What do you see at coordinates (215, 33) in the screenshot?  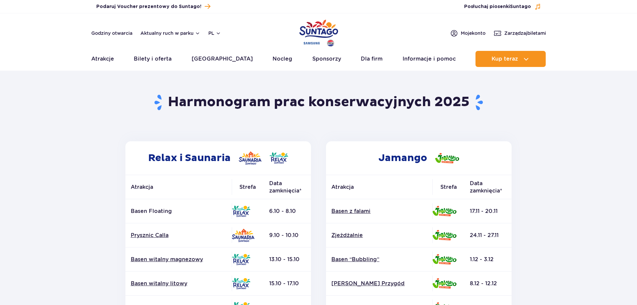 I see `button: pl` at bounding box center [215, 33].